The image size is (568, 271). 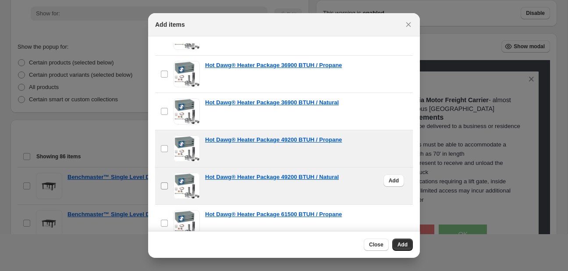 I want to click on p: Hot Dawg® Heater Package 49200 BTUH / Propane, so click(x=273, y=140).